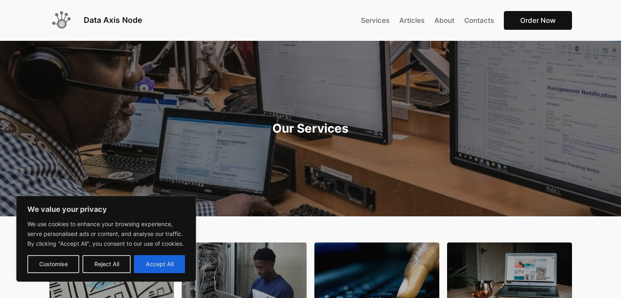  Describe the element at coordinates (466, 20) in the screenshot. I see `nav: Main Menu` at that location.